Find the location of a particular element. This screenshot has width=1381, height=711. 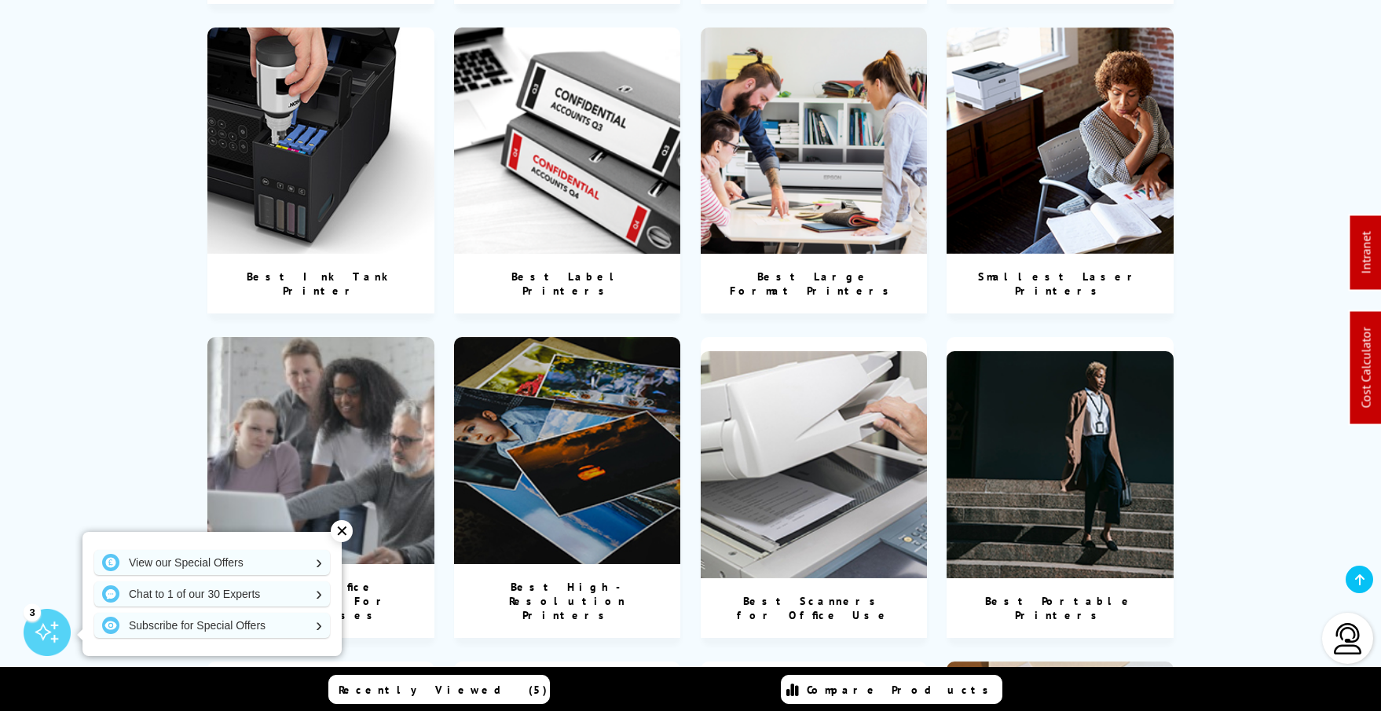

a: Best Scanners for Office Use is located at coordinates (814, 487).